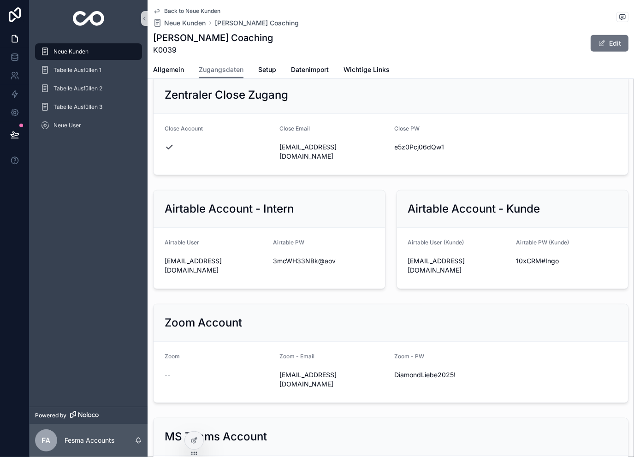 Image resolution: width=634 pixels, height=457 pixels. I want to click on span: Allgemein, so click(168, 70).